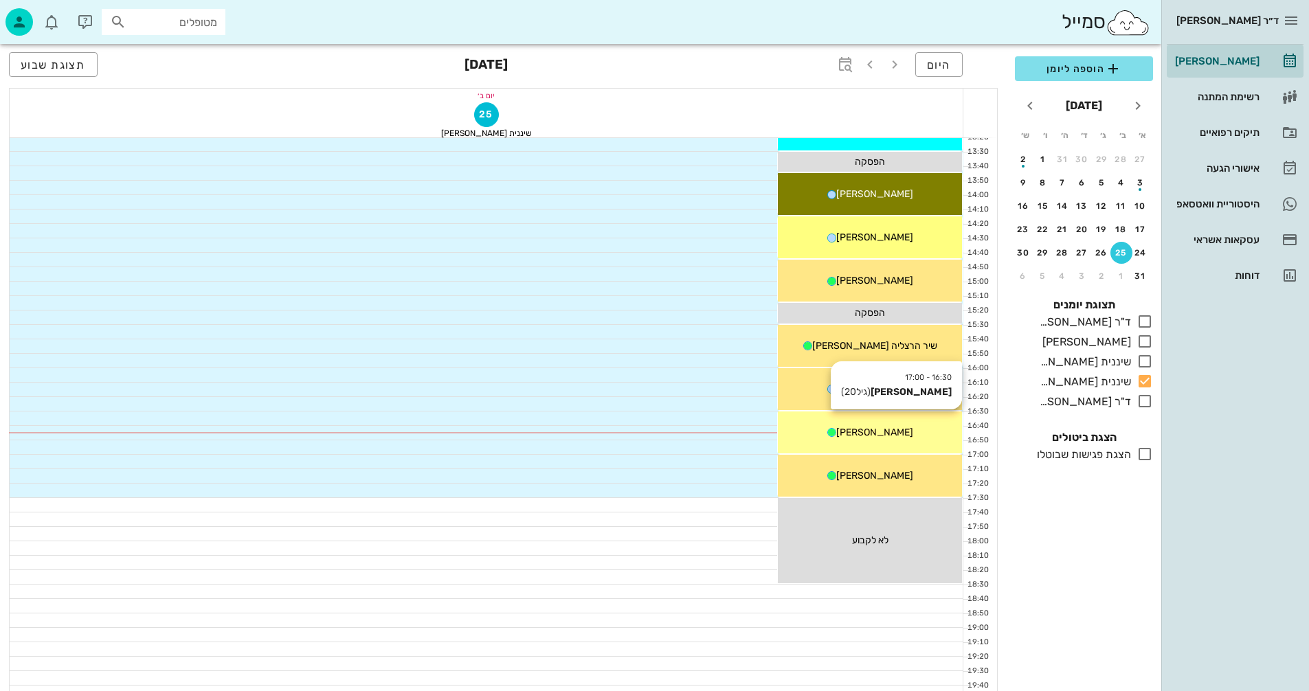 The height and width of the screenshot is (691, 1309). What do you see at coordinates (1121, 229) in the screenshot?
I see `div: 18` at bounding box center [1121, 229].